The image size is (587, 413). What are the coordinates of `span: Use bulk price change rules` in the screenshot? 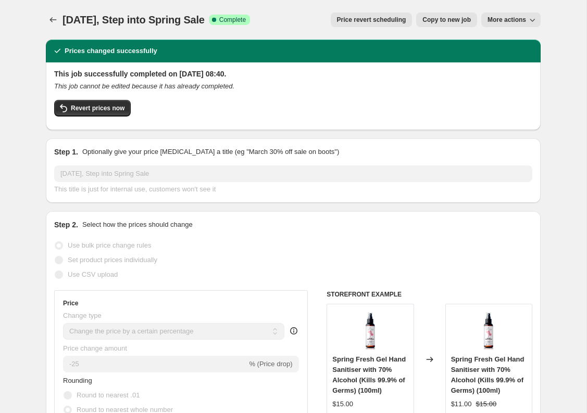 It's located at (109, 245).